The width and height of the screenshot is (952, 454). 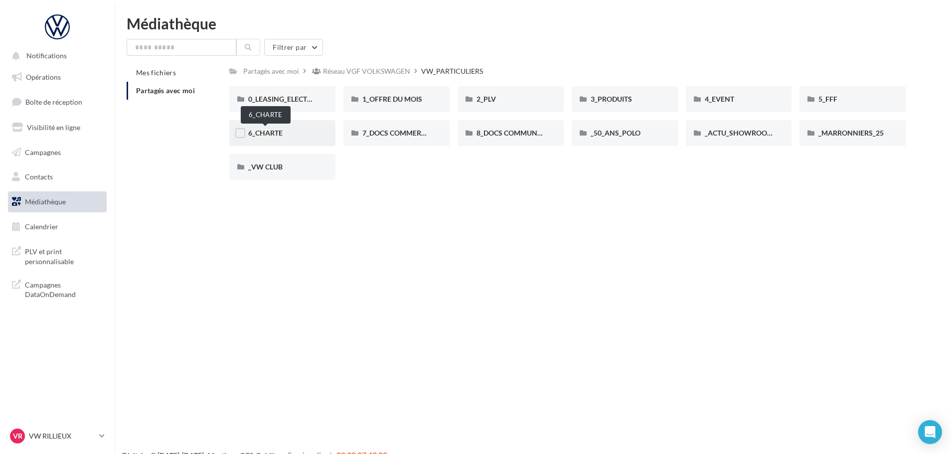 I want to click on span: Boîte de réception, so click(x=54, y=102).